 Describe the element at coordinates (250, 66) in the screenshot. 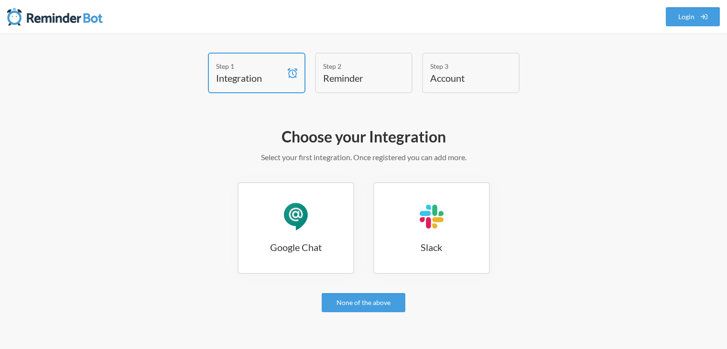

I see `div: Step 1` at that location.